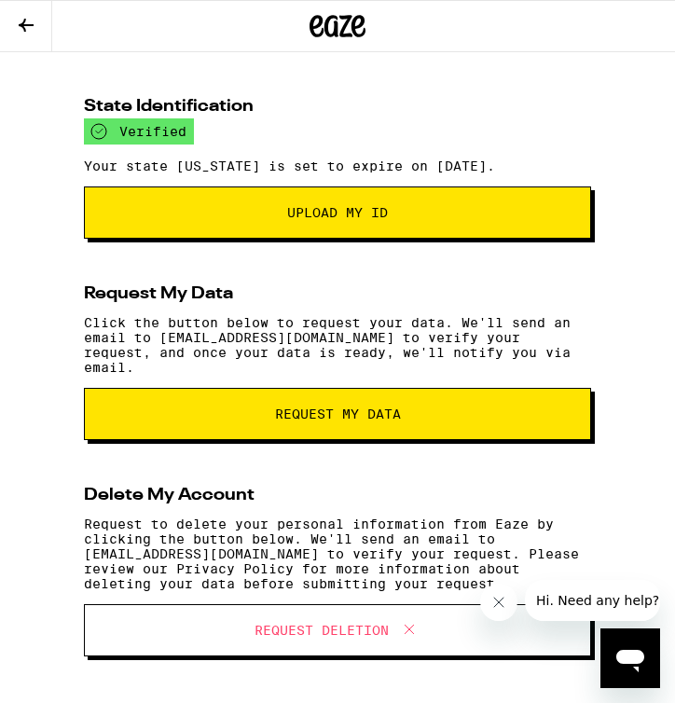  Describe the element at coordinates (322, 630) in the screenshot. I see `span: Request Deletion` at that location.